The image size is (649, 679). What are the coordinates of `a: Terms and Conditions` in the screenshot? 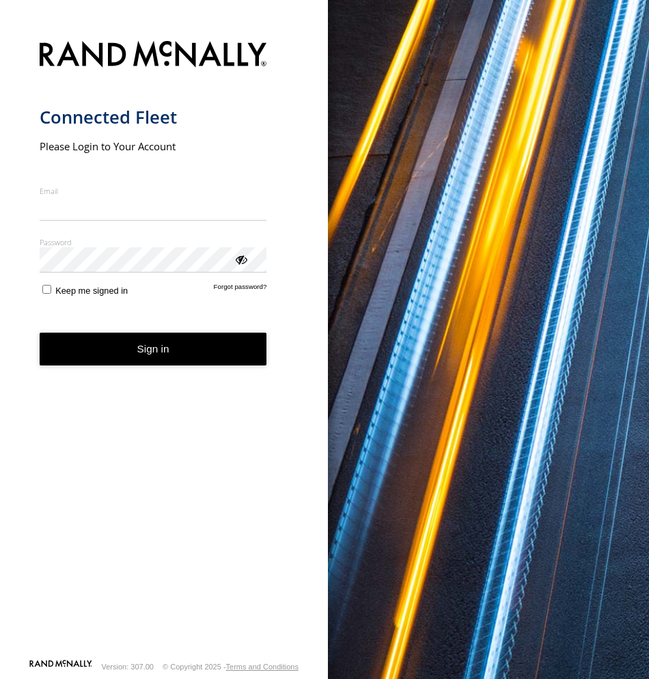 It's located at (262, 666).